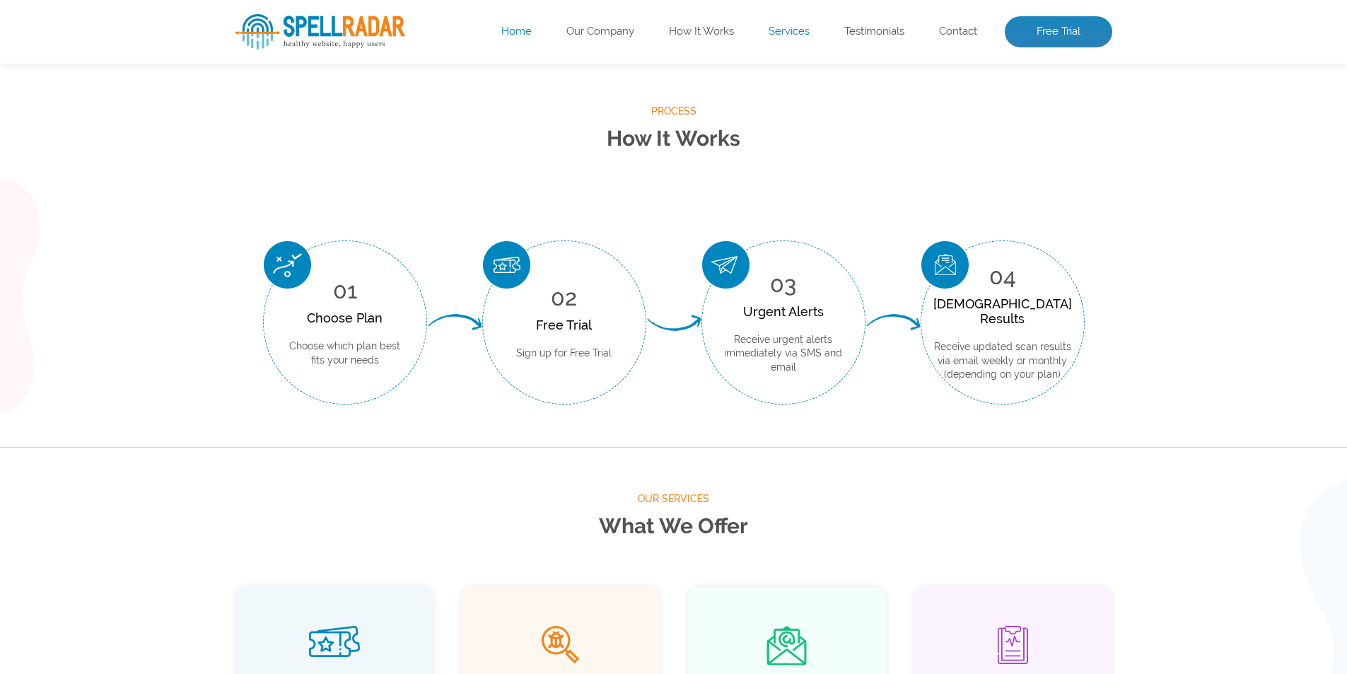 The width and height of the screenshot is (1347, 674). What do you see at coordinates (345, 318) in the screenshot?
I see `div: Choose Plan` at bounding box center [345, 318].